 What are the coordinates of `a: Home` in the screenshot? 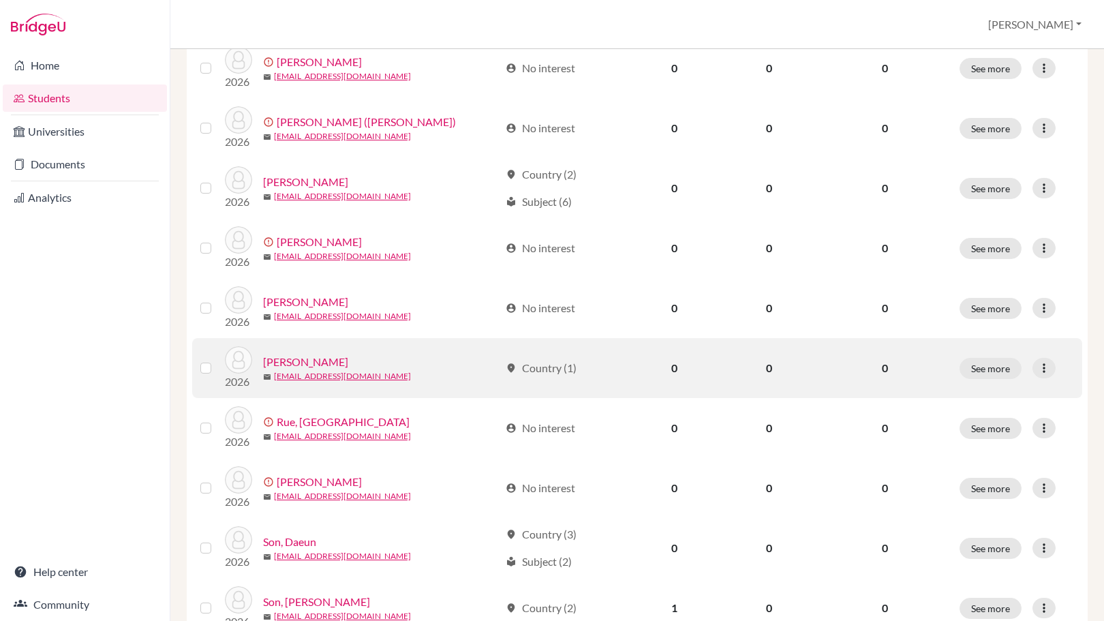 It's located at (85, 65).